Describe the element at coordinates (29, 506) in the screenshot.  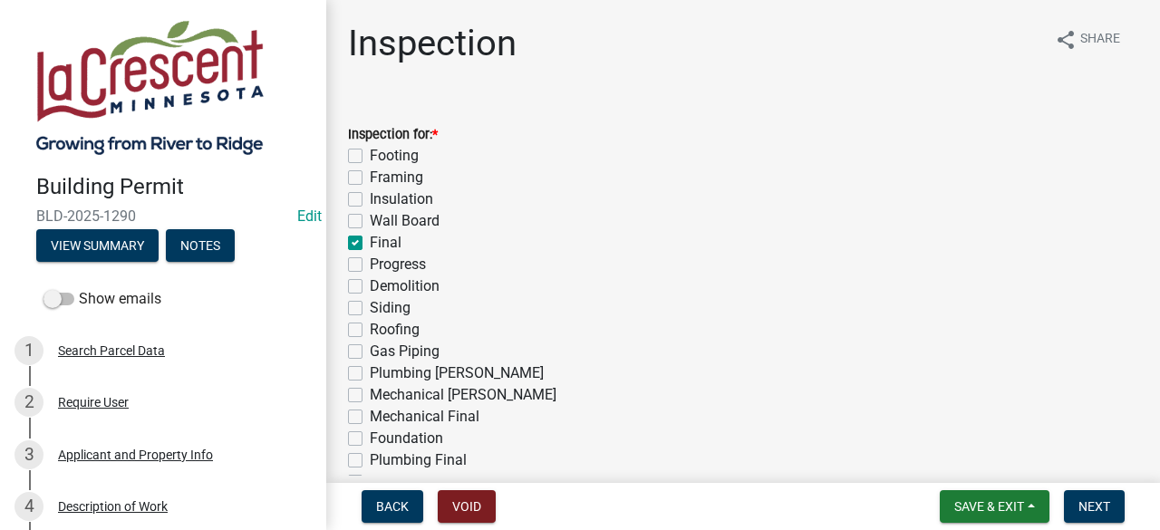
I see `div: 4` at that location.